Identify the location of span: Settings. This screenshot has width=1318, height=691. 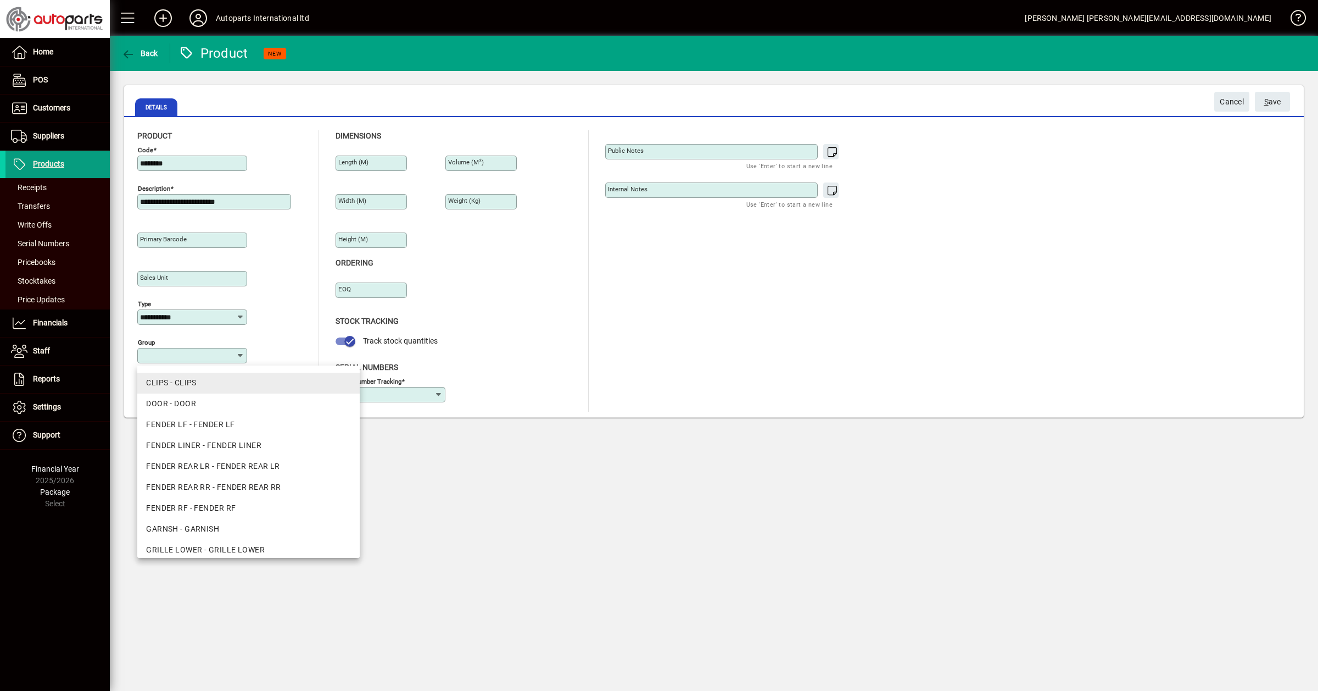
(47, 407).